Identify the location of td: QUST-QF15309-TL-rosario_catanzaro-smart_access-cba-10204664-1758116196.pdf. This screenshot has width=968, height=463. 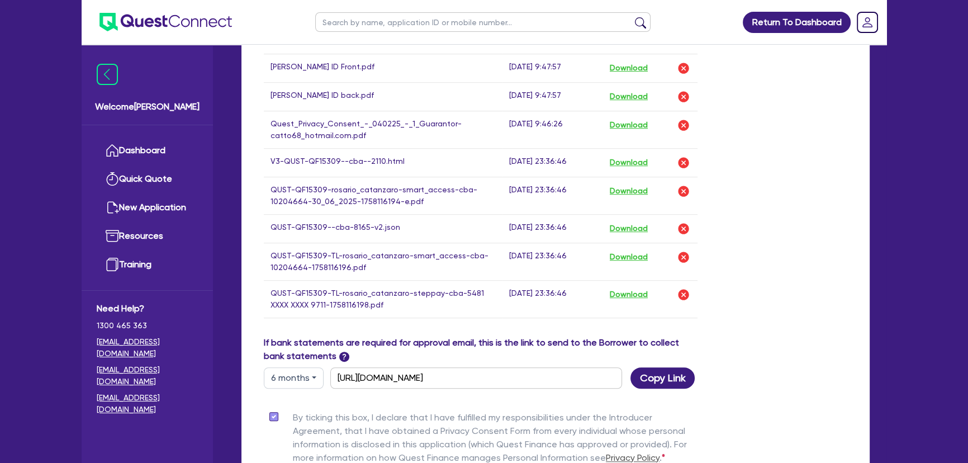
(383, 261).